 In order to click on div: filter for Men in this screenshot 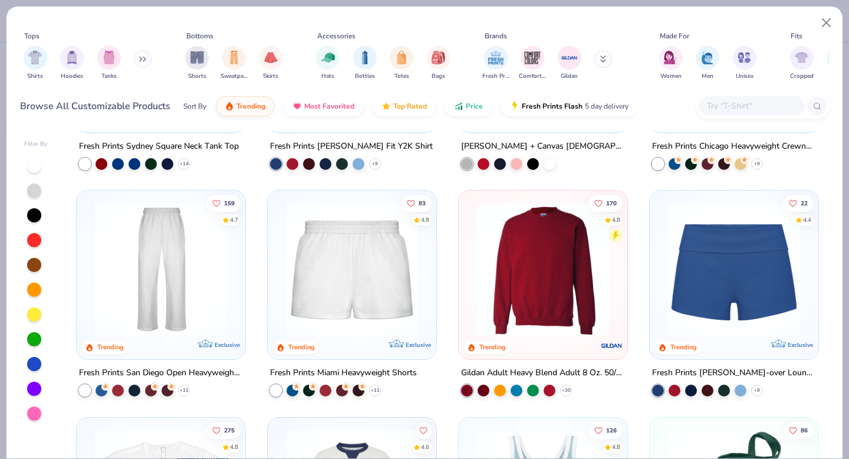, I will do `click(707, 63)`.